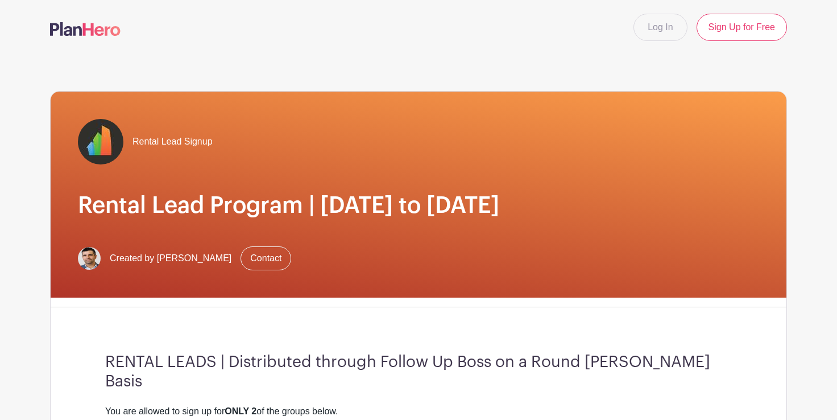 Image resolution: width=837 pixels, height=420 pixels. Describe the element at coordinates (660, 27) in the screenshot. I see `a: Log In` at that location.